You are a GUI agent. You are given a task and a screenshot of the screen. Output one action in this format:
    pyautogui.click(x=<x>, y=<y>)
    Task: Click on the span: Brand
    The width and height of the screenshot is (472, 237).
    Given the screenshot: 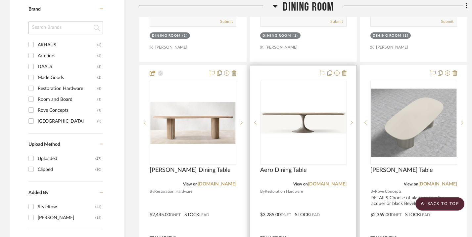 What is the action you would take?
    pyautogui.click(x=34, y=9)
    